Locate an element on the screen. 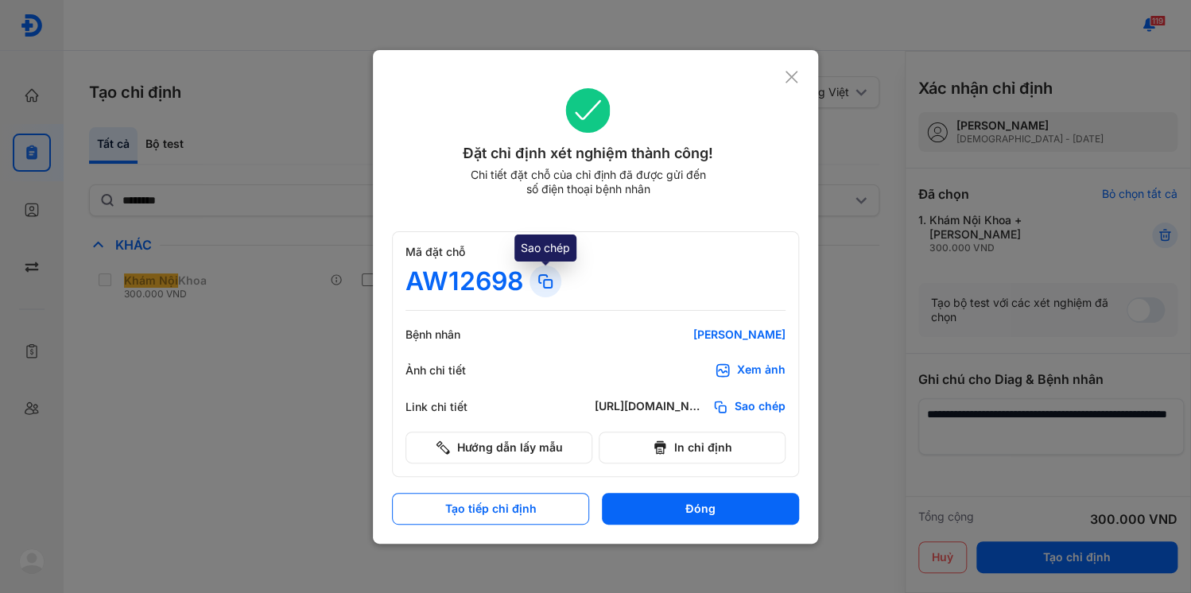 Image resolution: width=1191 pixels, height=593 pixels. div: Bệnh nhân is located at coordinates (453, 335).